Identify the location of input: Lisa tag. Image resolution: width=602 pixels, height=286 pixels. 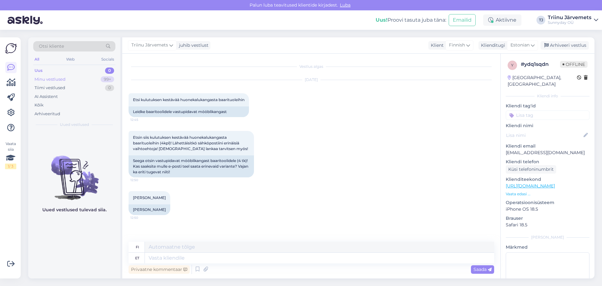
(548, 115).